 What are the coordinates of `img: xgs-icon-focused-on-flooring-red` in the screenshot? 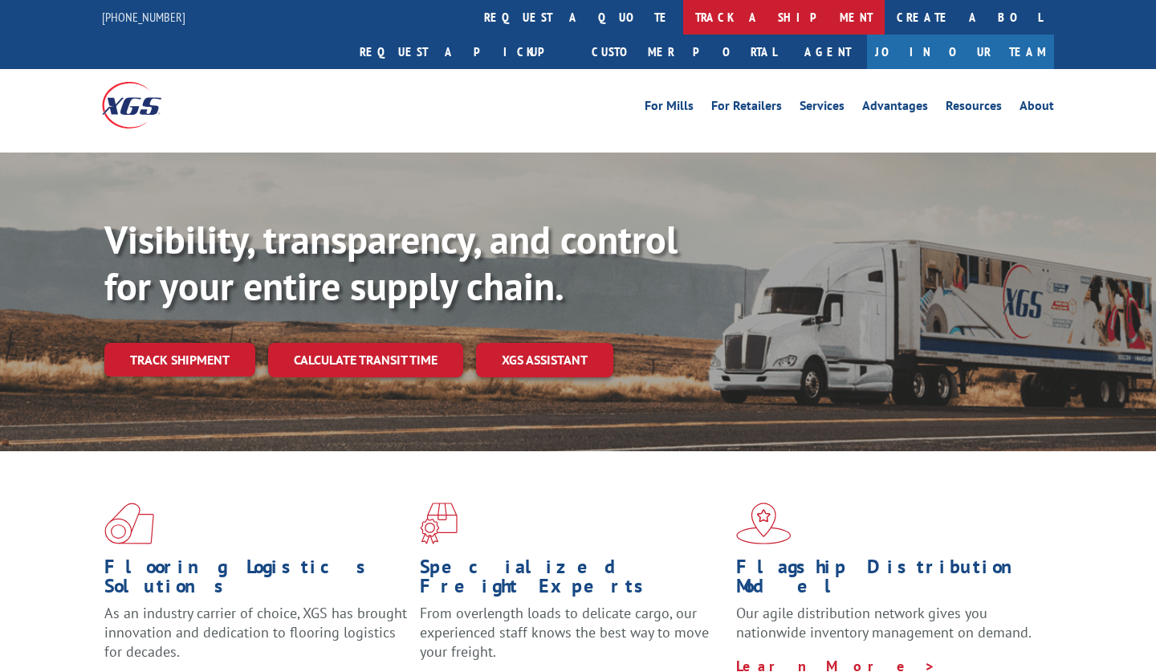 It's located at (438, 523).